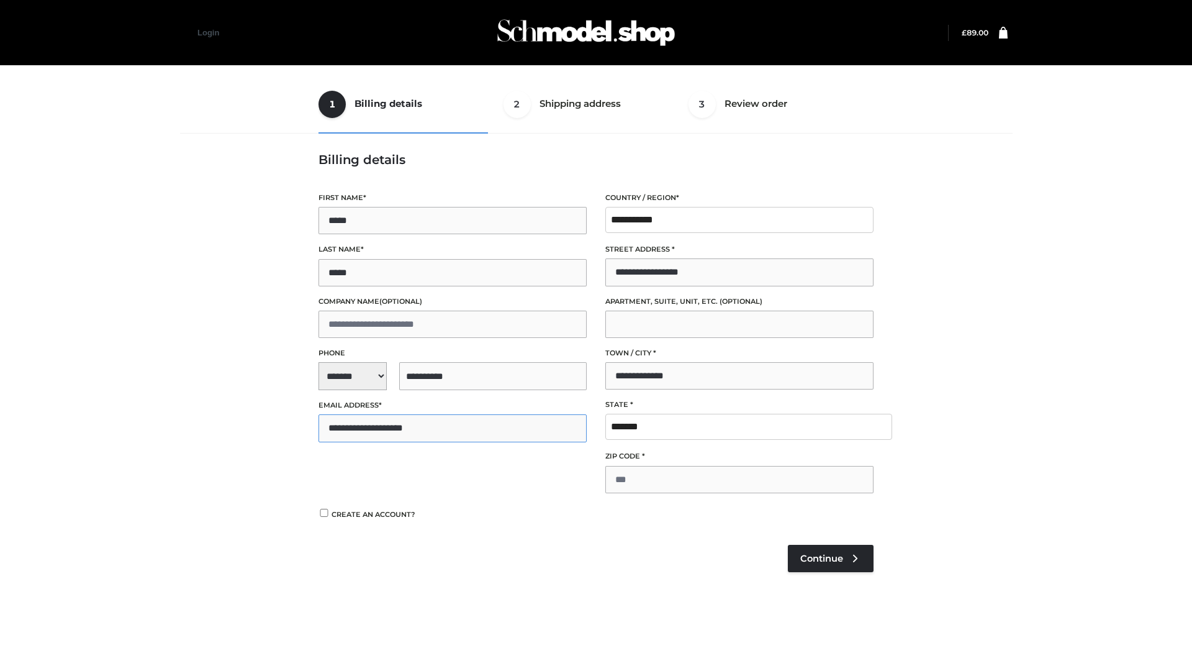  What do you see at coordinates (831, 558) in the screenshot?
I see `a: Continue` at bounding box center [831, 558].